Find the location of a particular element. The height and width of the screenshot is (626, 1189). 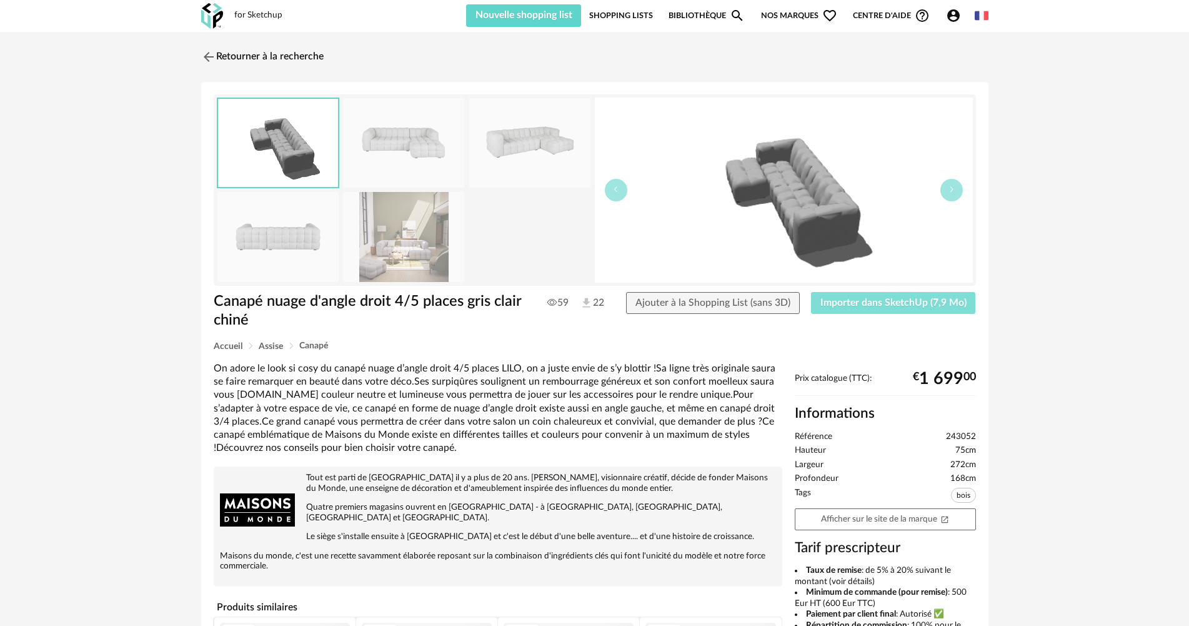

span: Canapé is located at coordinates (314, 346).